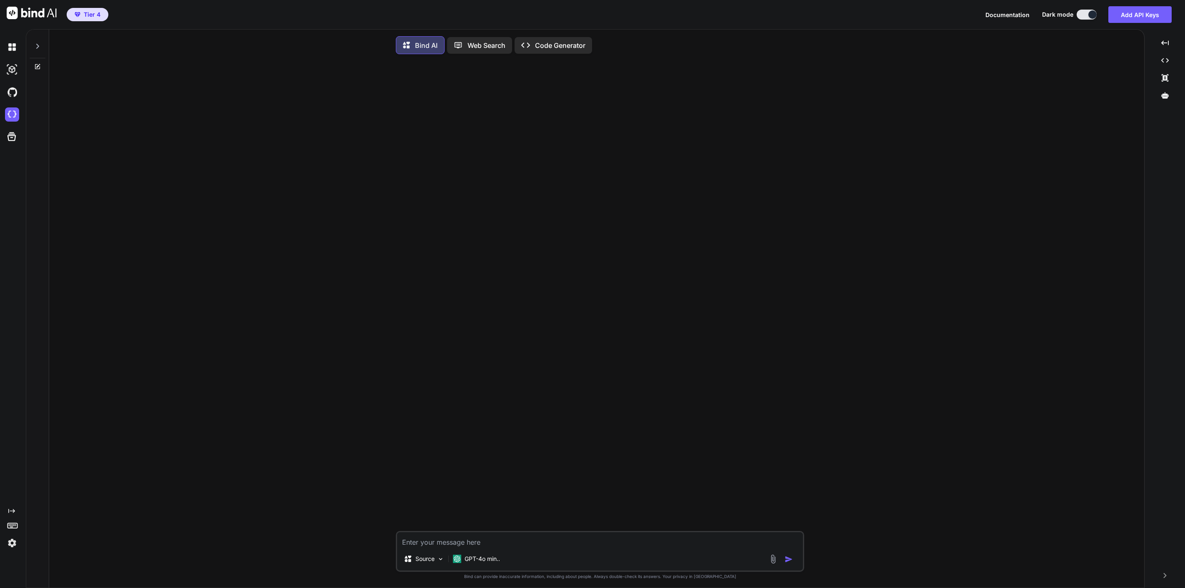 The image size is (1185, 588). I want to click on img: settings, so click(12, 543).